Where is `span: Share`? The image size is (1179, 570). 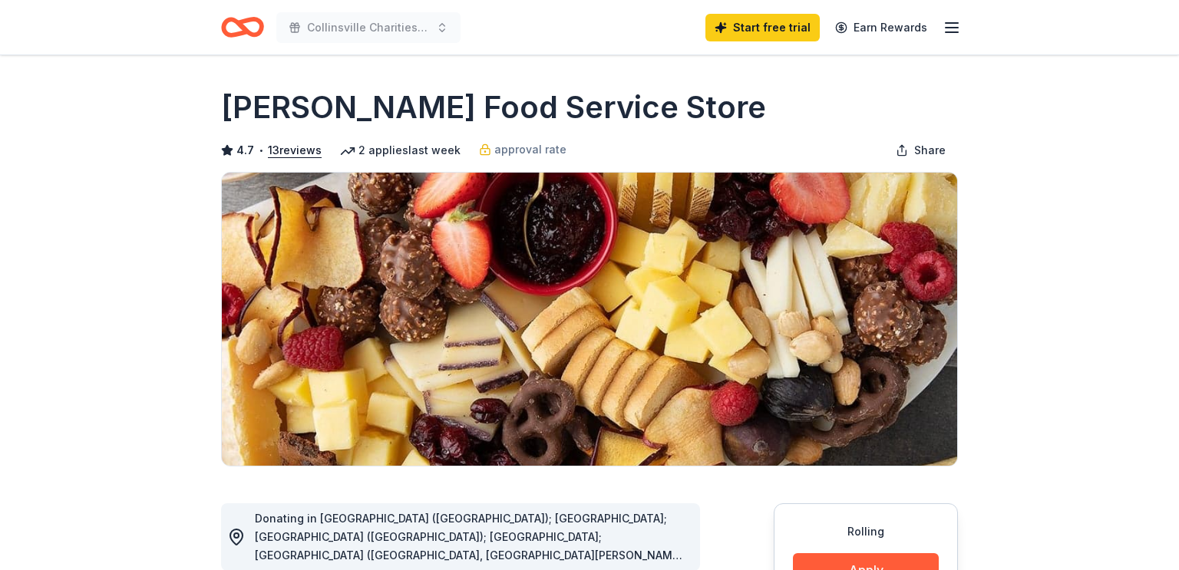 span: Share is located at coordinates (929, 150).